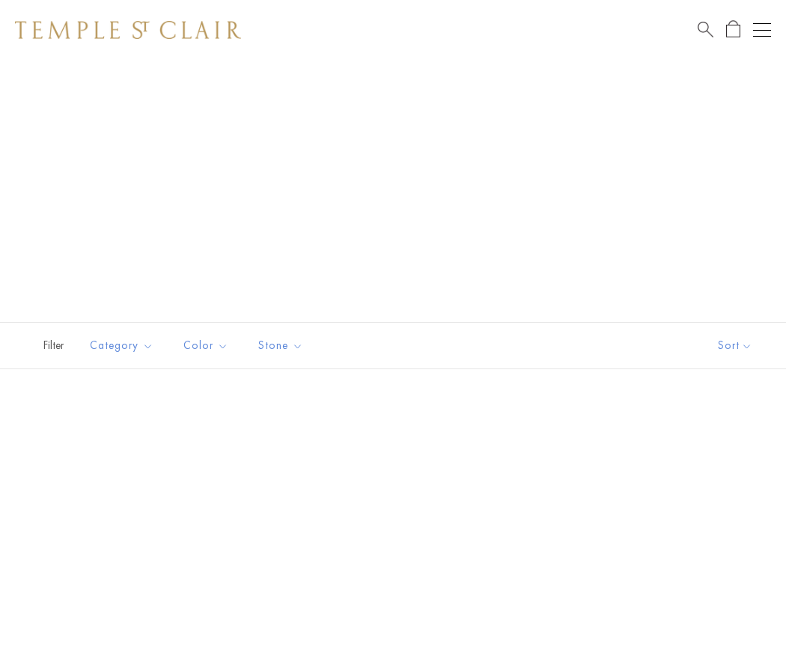 Image resolution: width=786 pixels, height=665 pixels. What do you see at coordinates (206, 345) in the screenshot?
I see `button: Color` at bounding box center [206, 345].